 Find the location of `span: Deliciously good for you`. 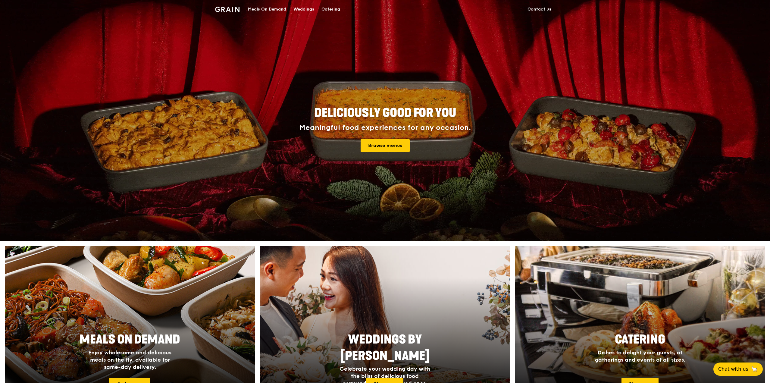

span: Deliciously good for you is located at coordinates (385, 113).